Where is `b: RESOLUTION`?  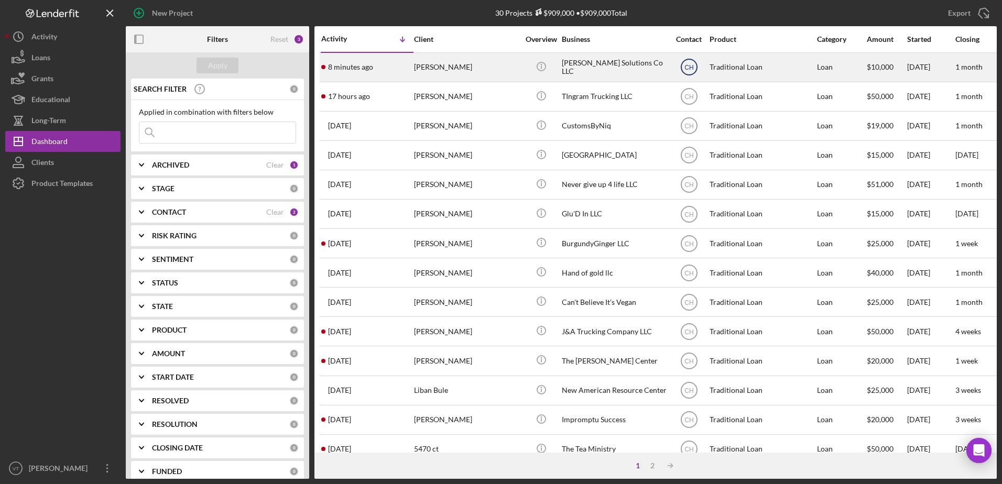
b: RESOLUTION is located at coordinates (174, 424).